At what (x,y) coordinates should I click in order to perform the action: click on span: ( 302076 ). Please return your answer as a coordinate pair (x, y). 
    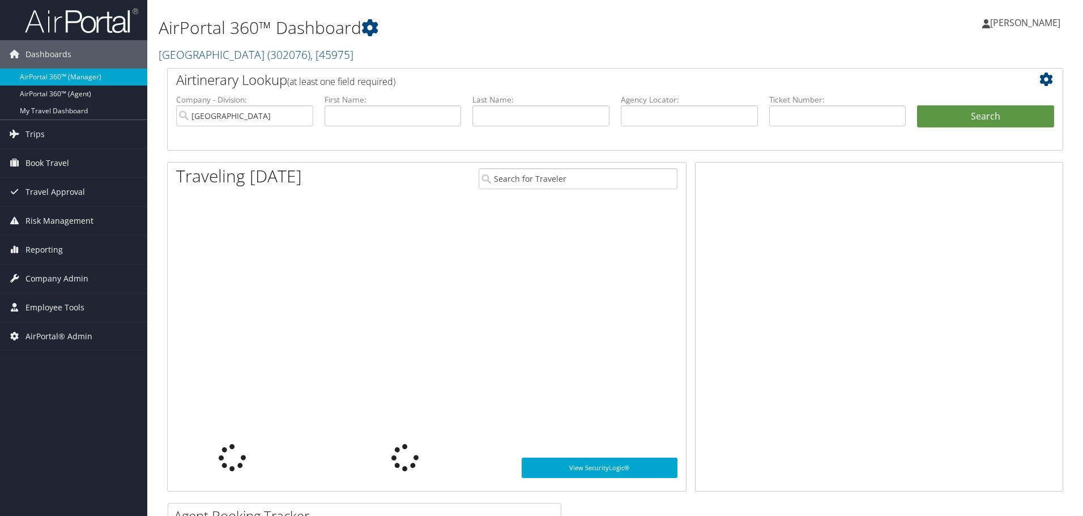
    Looking at the image, I should click on (289, 54).